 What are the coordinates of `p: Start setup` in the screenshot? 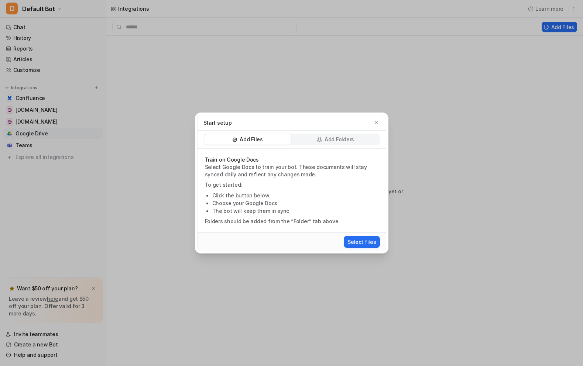 It's located at (217, 123).